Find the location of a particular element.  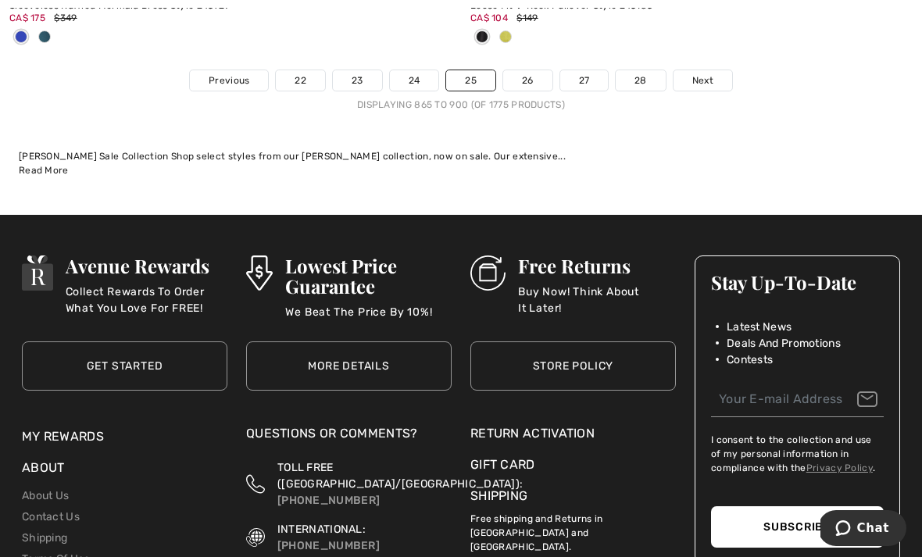

span: Previous is located at coordinates (229, 80).